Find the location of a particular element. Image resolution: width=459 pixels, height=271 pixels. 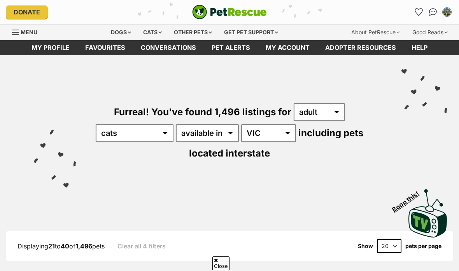

img: PetRescue TV logo is located at coordinates (428, 213).